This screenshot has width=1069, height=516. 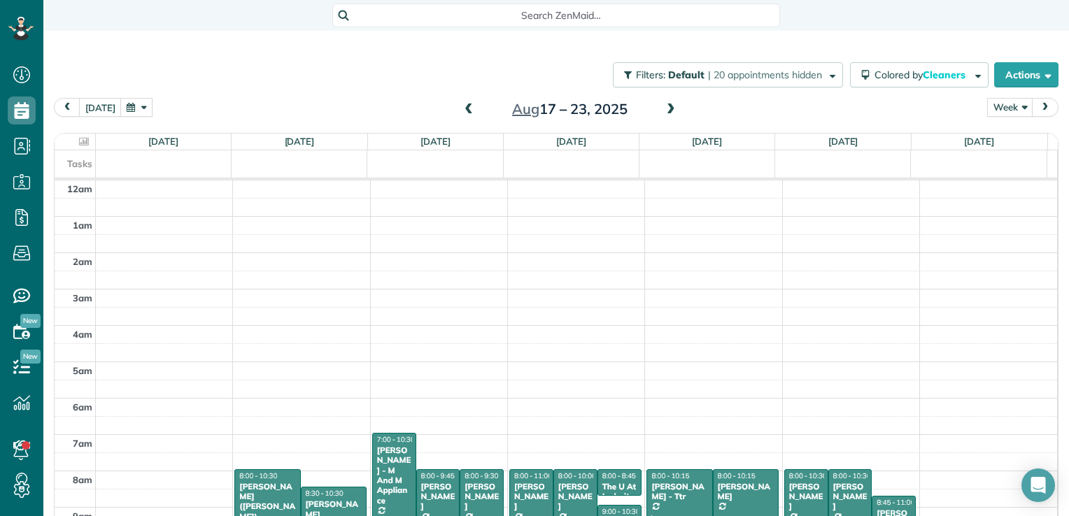 What do you see at coordinates (764, 75) in the screenshot?
I see `span: | 20 appointments hidden` at bounding box center [764, 75].